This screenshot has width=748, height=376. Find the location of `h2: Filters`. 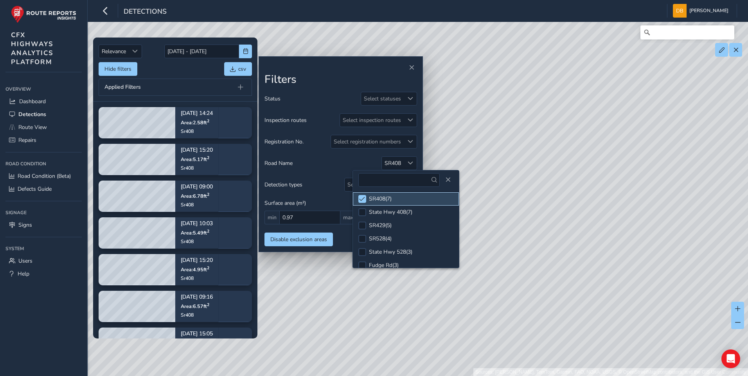

h2: Filters is located at coordinates (341, 80).